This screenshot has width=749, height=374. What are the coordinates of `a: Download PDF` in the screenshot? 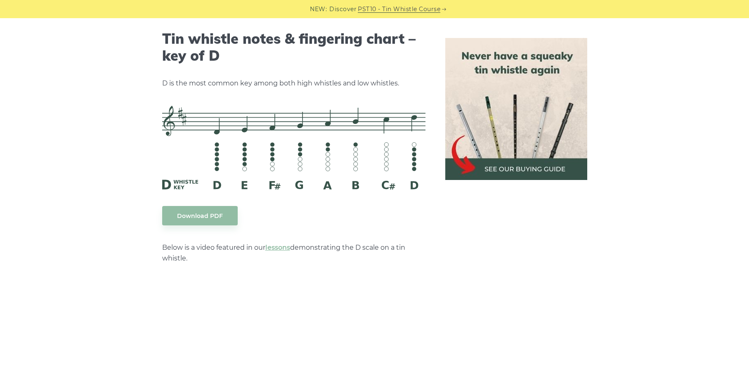 It's located at (200, 216).